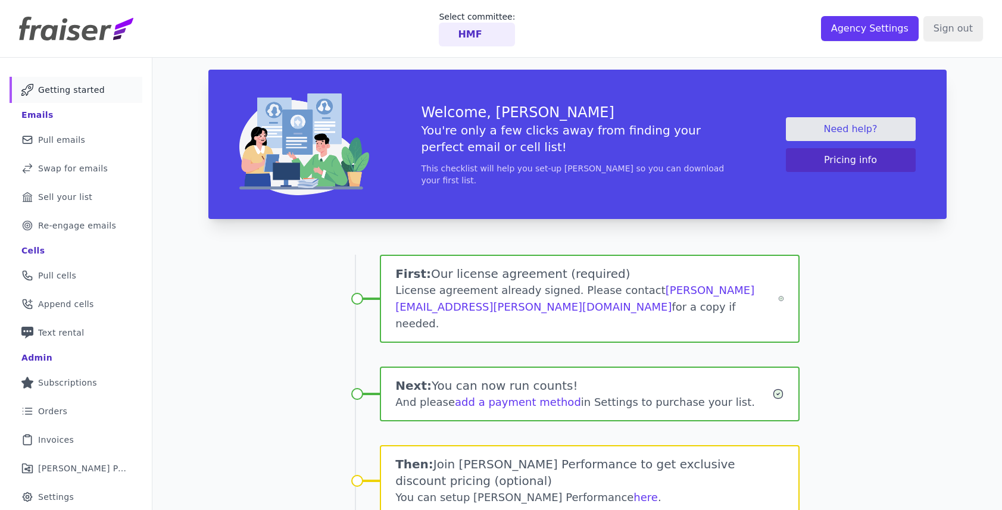 This screenshot has width=1002, height=510. What do you see at coordinates (304, 144) in the screenshot?
I see `img: img` at bounding box center [304, 144].